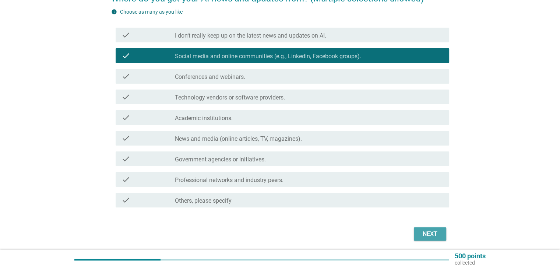  What do you see at coordinates (238, 139) in the screenshot?
I see `label: News and media (online articles, TV, magazines).` at bounding box center [238, 139].